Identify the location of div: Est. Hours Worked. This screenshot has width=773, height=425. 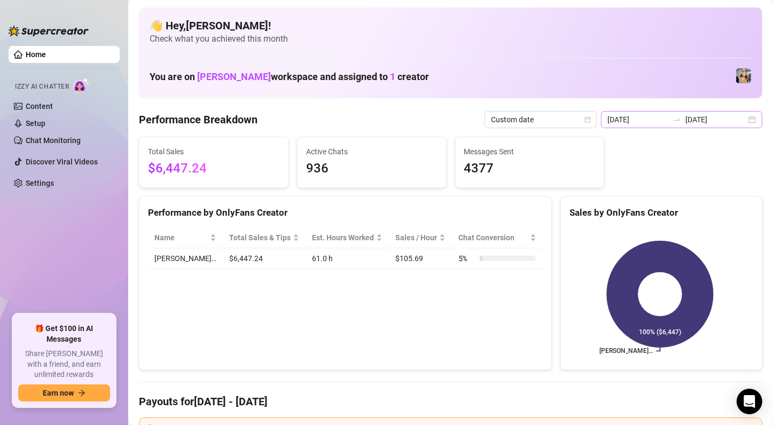
(343, 238).